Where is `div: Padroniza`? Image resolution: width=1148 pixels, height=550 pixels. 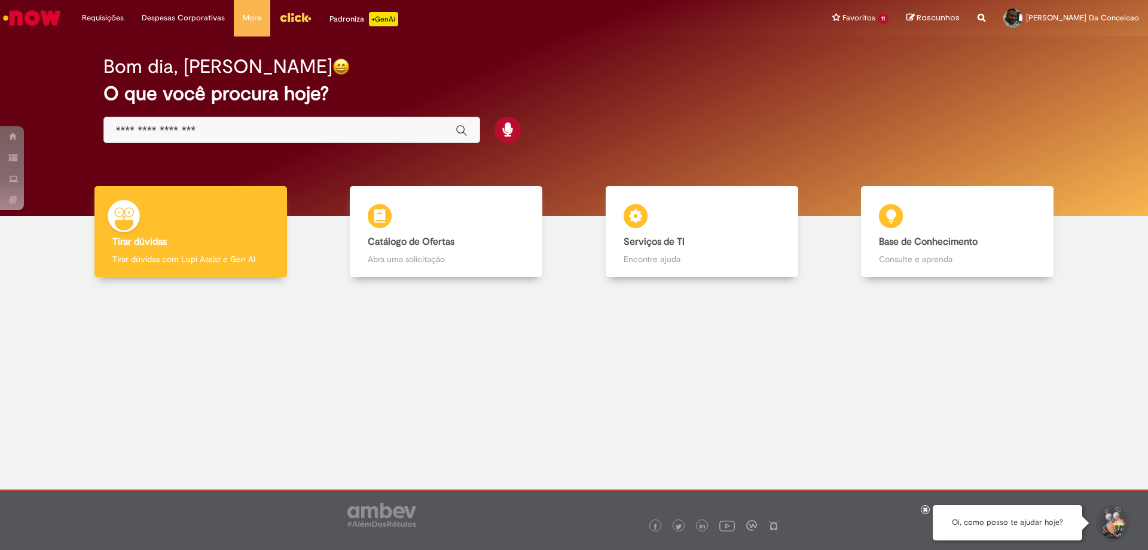
div: Padroniza is located at coordinates (364, 19).